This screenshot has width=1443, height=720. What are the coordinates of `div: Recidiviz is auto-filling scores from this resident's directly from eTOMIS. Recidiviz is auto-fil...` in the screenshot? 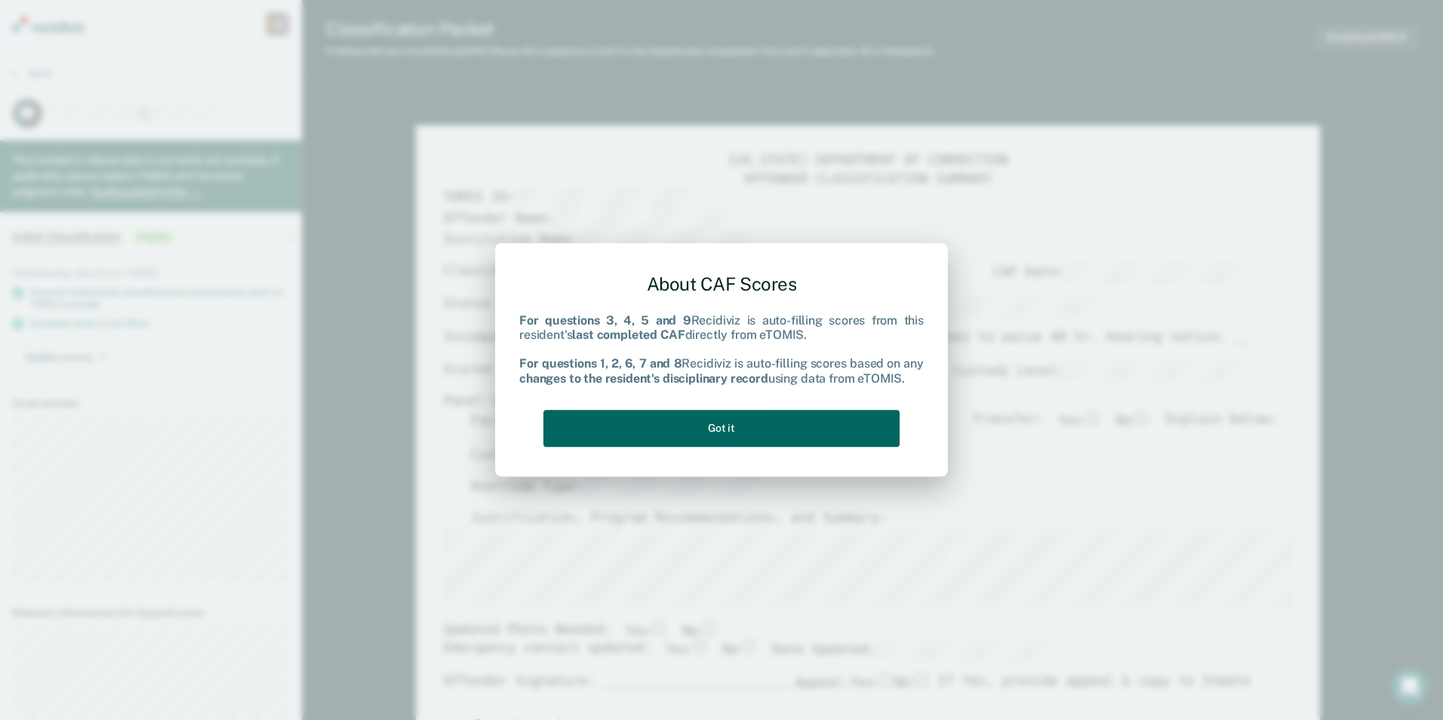 It's located at (722, 349).